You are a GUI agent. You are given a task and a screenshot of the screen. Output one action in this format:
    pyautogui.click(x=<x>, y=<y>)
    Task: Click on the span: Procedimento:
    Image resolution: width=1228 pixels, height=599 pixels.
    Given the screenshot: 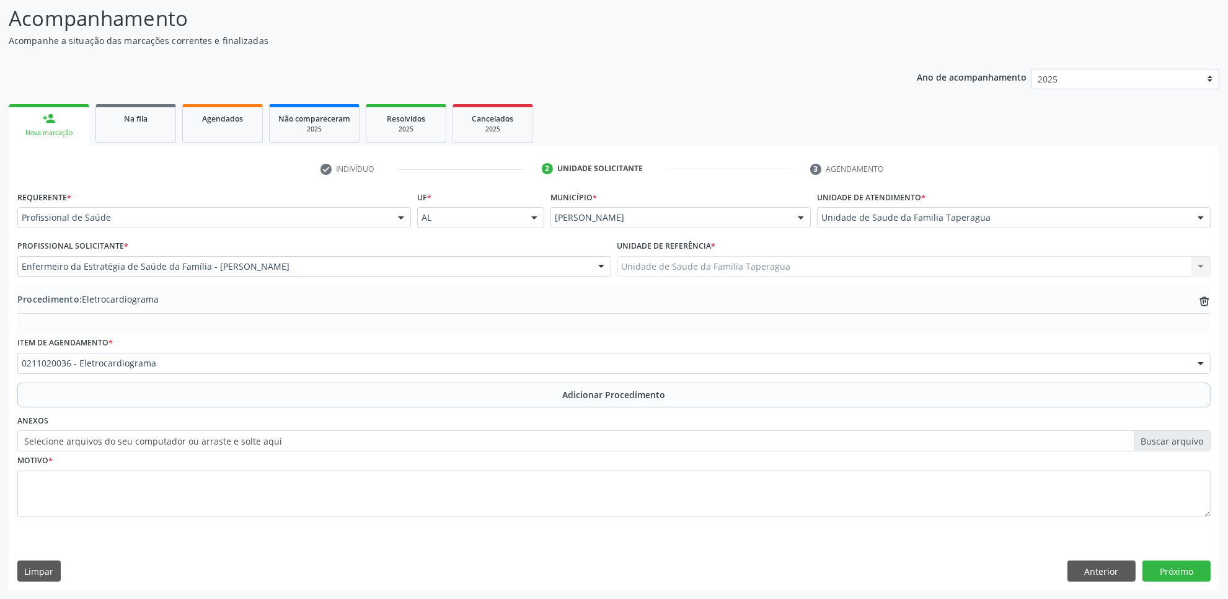 What is the action you would take?
    pyautogui.click(x=50, y=299)
    